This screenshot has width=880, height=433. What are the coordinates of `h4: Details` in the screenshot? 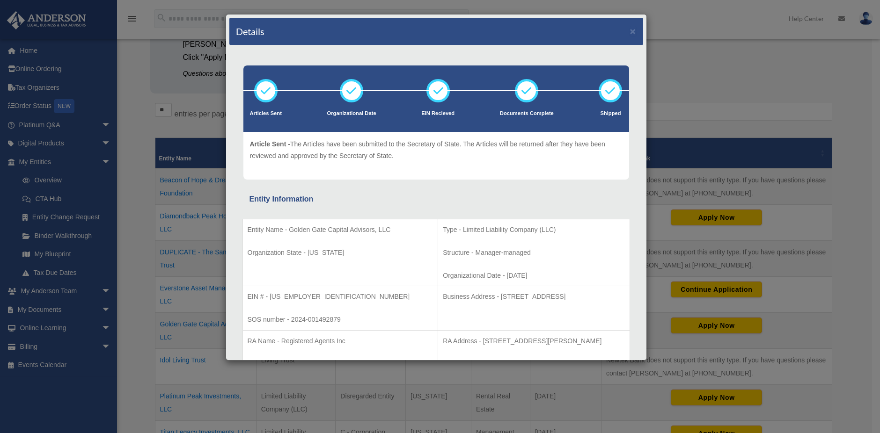 It's located at (250, 31).